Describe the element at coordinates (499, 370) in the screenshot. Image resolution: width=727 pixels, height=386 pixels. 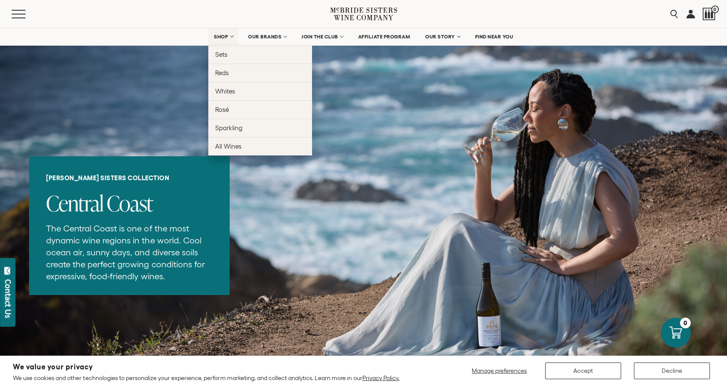
I see `button: Manage preferences` at that location.